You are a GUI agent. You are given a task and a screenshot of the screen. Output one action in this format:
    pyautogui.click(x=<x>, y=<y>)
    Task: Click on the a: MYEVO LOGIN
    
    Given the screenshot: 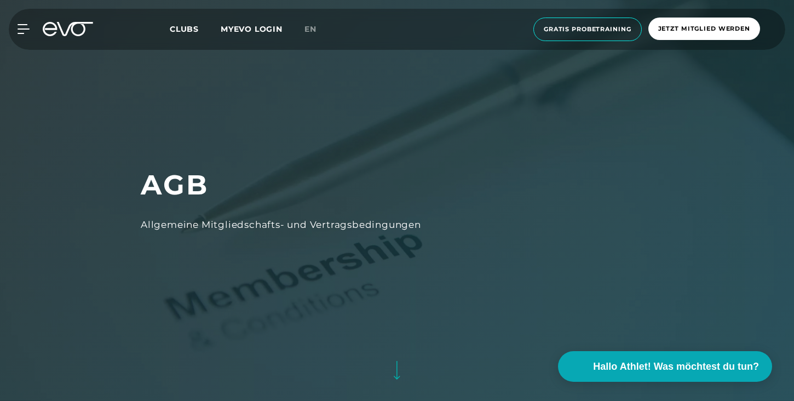 What is the action you would take?
    pyautogui.click(x=251, y=29)
    